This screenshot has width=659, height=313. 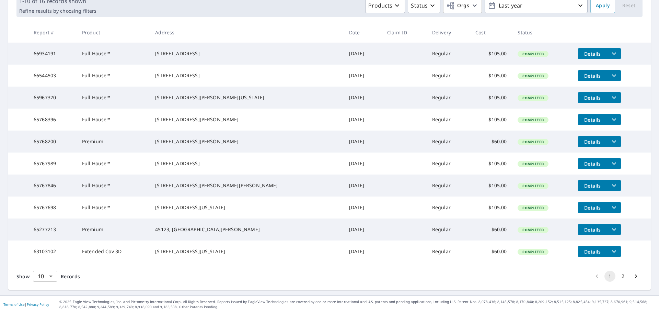 What do you see at coordinates (636, 276) in the screenshot?
I see `button: Go to next page` at bounding box center [636, 276].